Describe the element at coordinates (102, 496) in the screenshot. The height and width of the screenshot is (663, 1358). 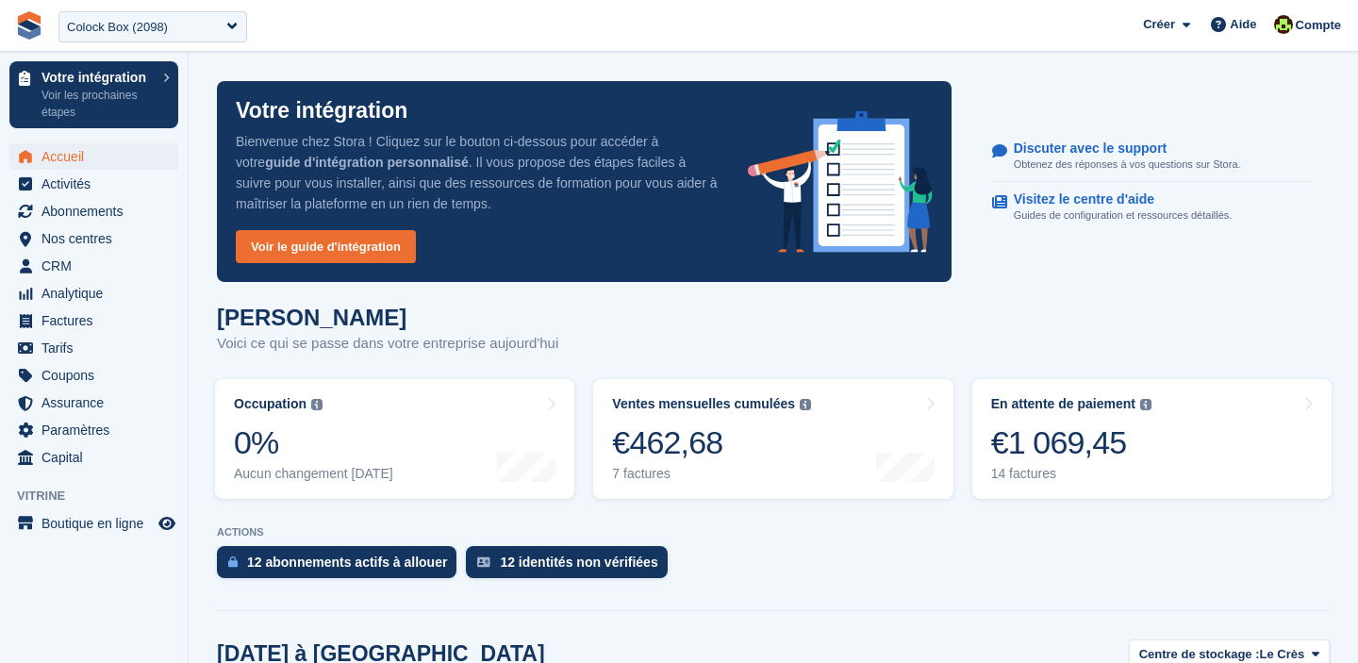
I see `span: Vitrine` at that location.